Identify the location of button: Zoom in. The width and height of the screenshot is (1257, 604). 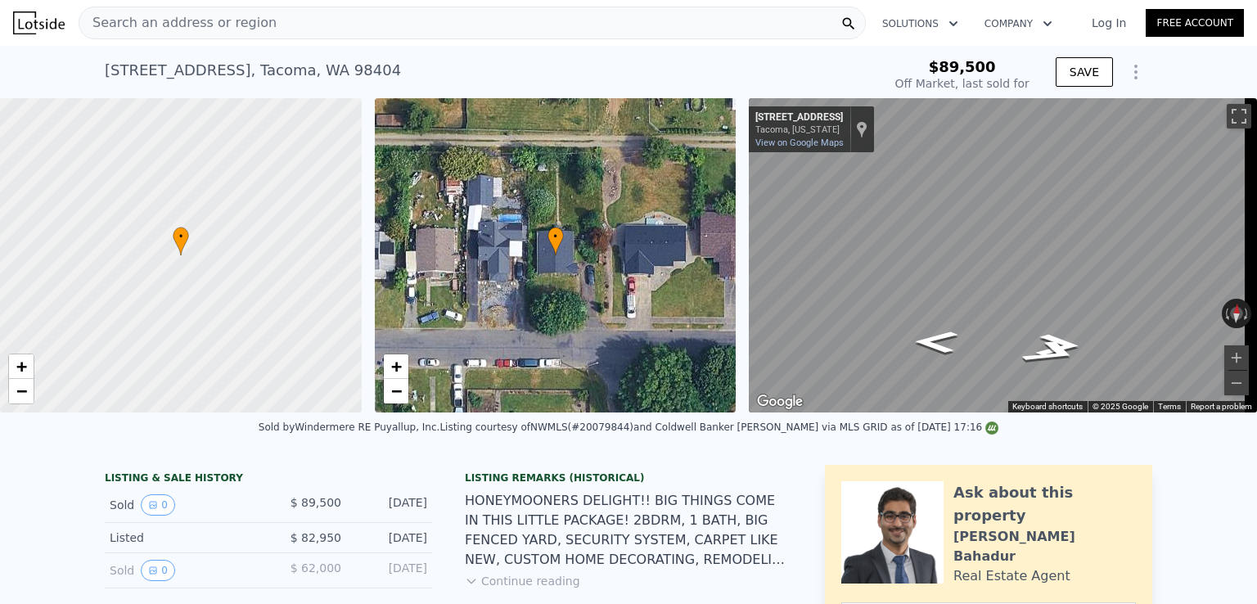
(1237, 358).